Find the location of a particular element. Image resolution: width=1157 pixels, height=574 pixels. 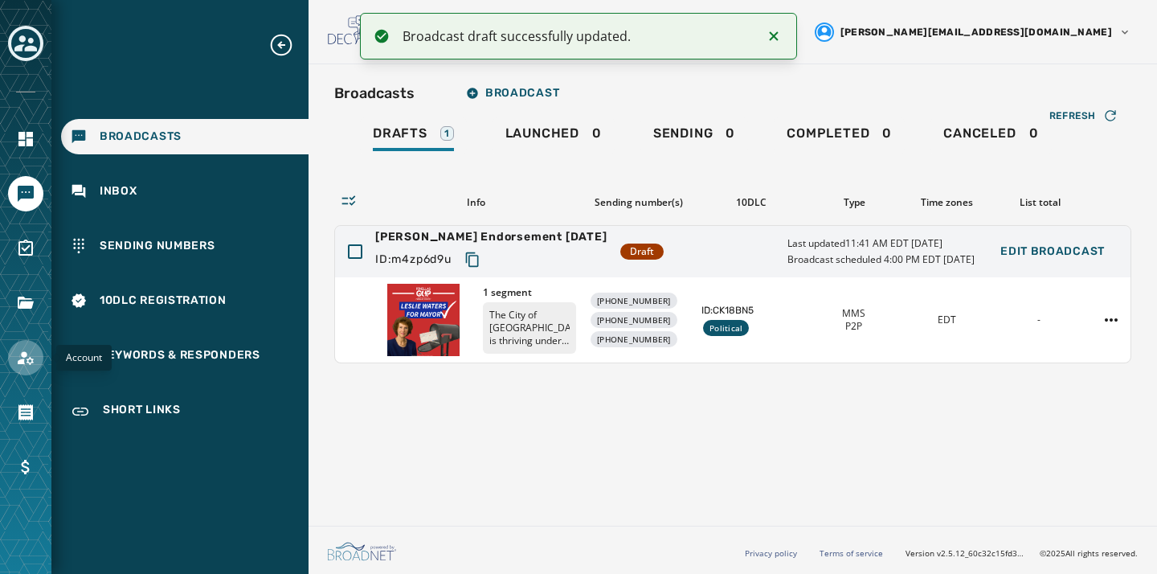

span: ID: CK18BN5 is located at coordinates (751, 310).